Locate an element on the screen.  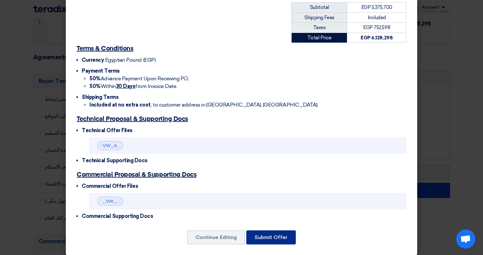
span: Commercial Offer Files is located at coordinates (110, 186).